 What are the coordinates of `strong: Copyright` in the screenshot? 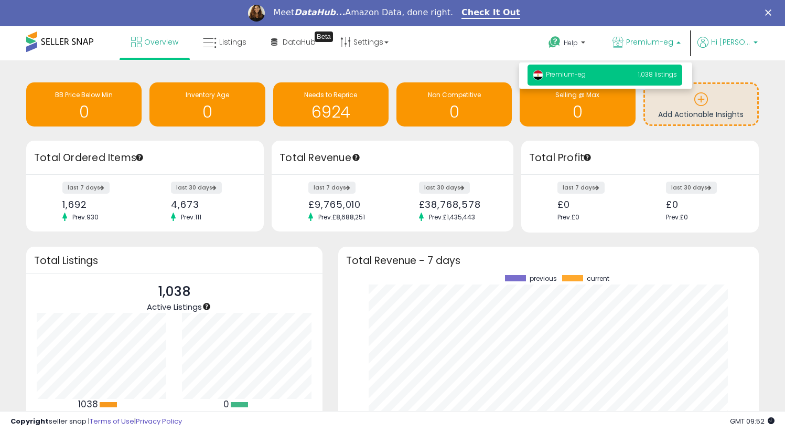 It's located at (29, 421).